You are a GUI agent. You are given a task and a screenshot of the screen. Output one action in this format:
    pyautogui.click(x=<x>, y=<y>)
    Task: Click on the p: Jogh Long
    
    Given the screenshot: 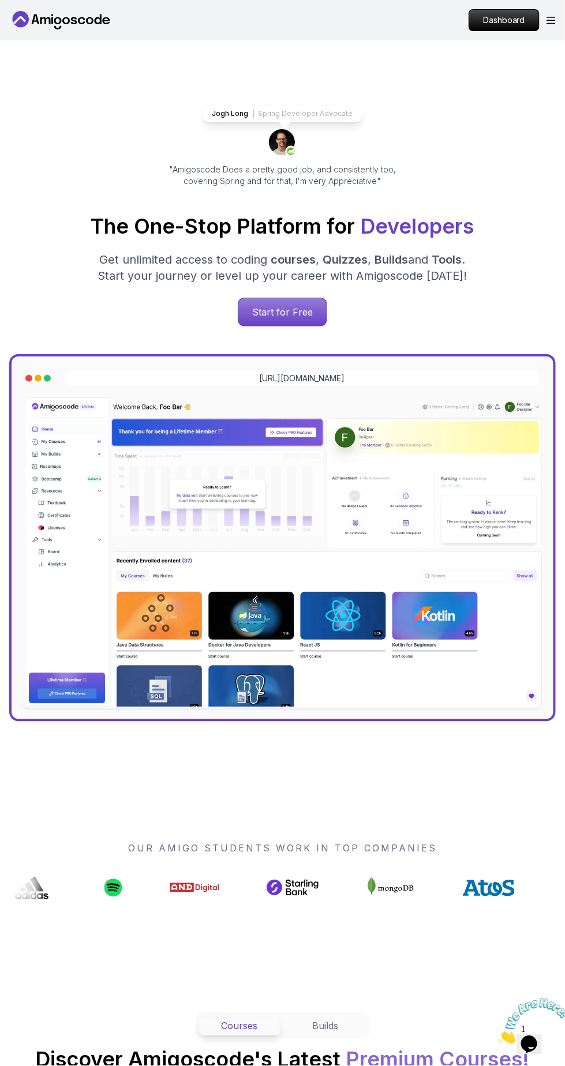 What is the action you would take?
    pyautogui.click(x=230, y=114)
    